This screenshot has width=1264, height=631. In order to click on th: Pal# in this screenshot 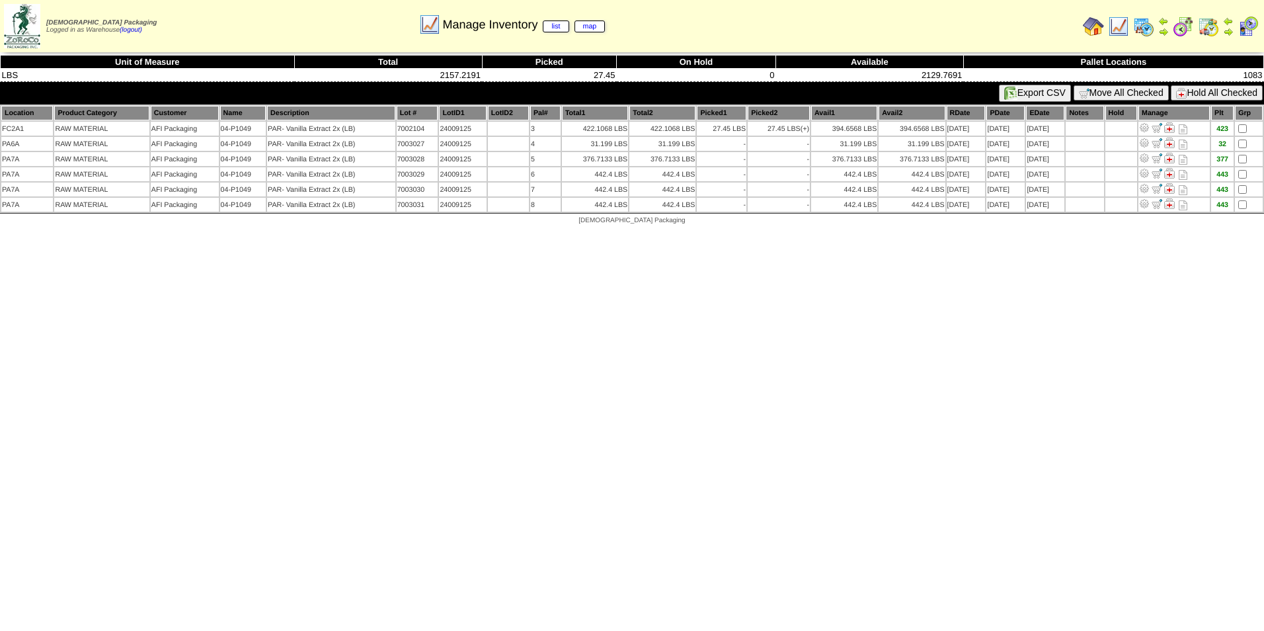, I will do `click(545, 113)`.